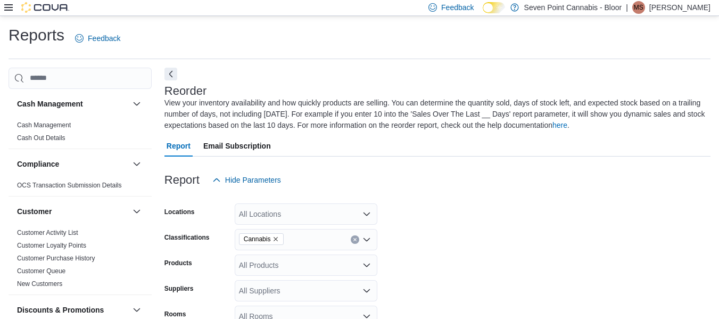  I want to click on span: Dark Mode, so click(482, 13).